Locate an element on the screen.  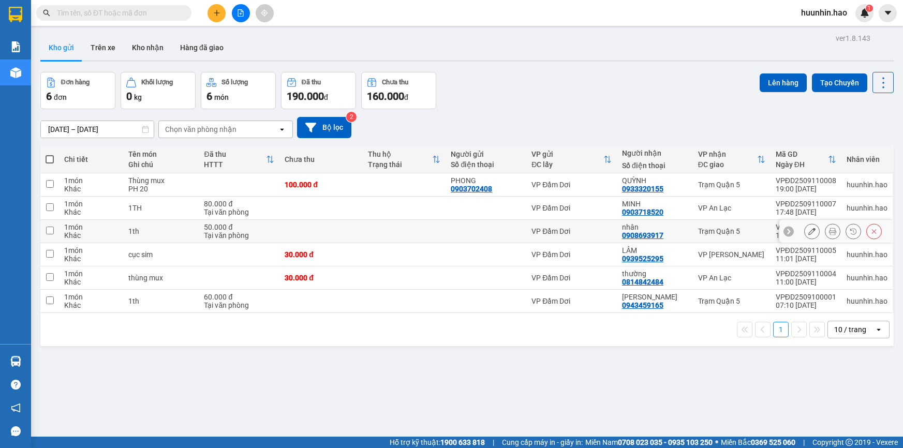
div: Tại văn phòng is located at coordinates (239, 236).